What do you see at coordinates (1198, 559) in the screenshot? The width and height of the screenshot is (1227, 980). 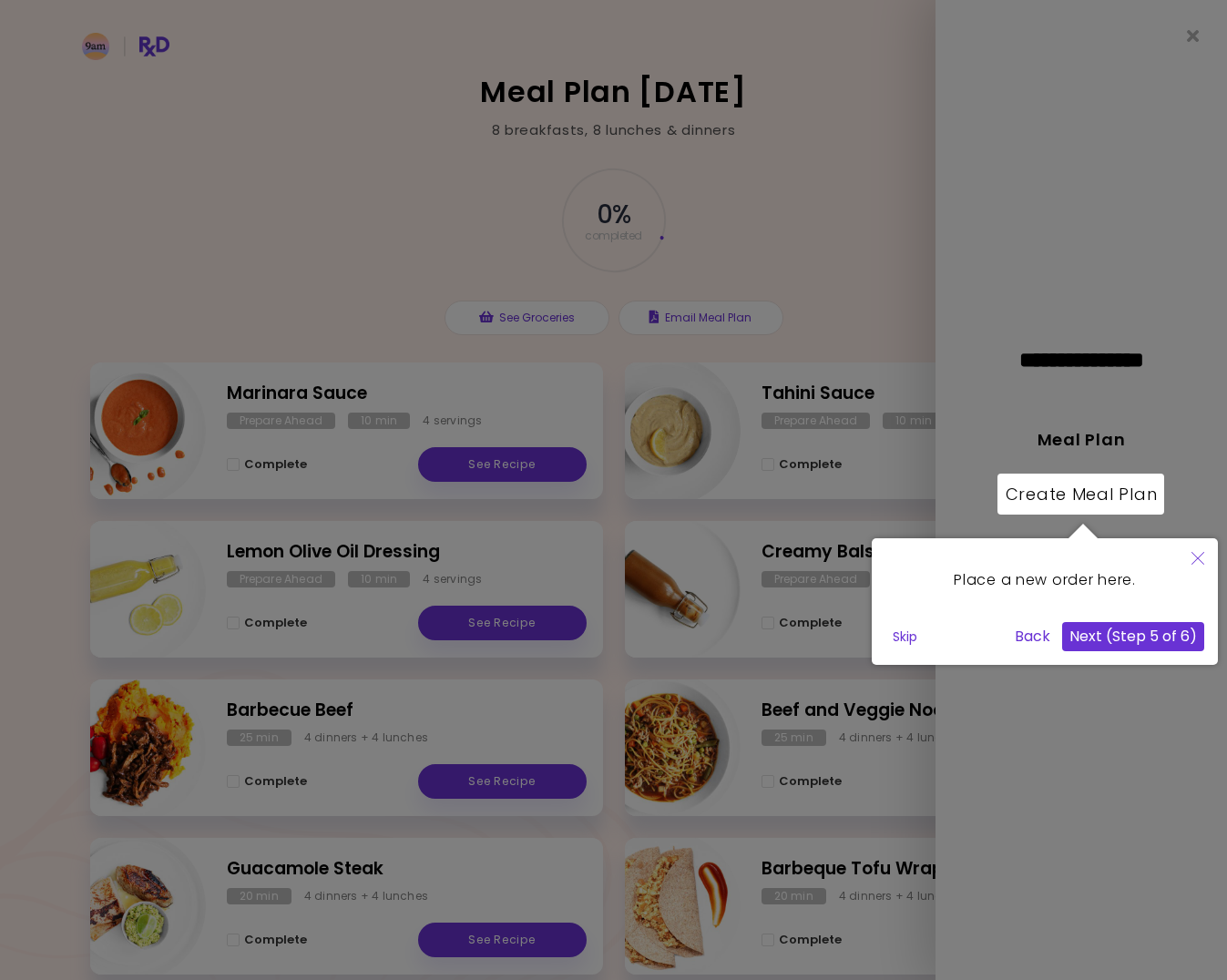 I see `button: Close` at bounding box center [1198, 559].